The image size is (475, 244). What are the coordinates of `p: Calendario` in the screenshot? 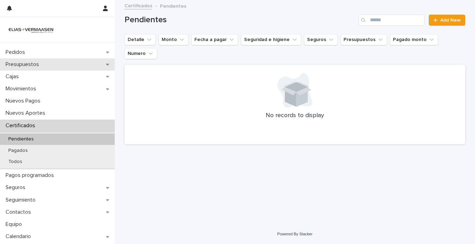 It's located at (19, 237).